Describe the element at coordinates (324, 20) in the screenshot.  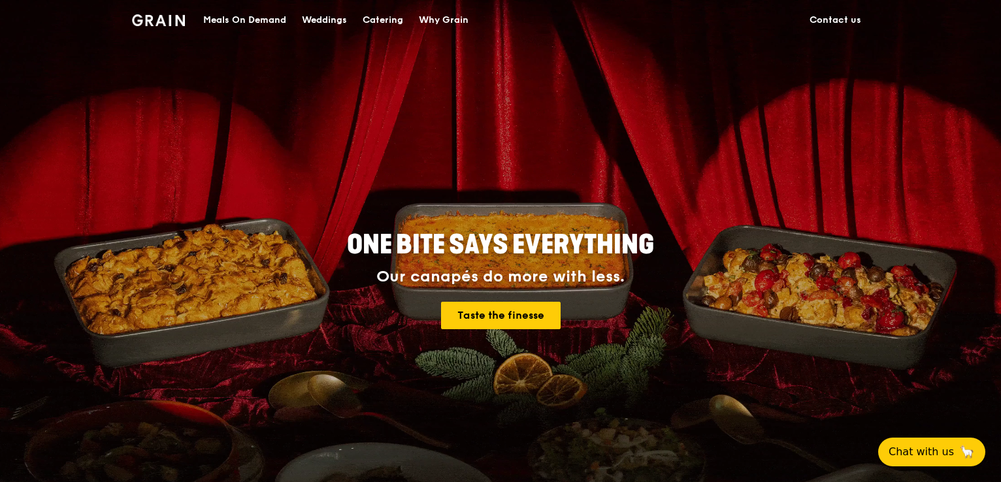
I see `a: Weddings` at that location.